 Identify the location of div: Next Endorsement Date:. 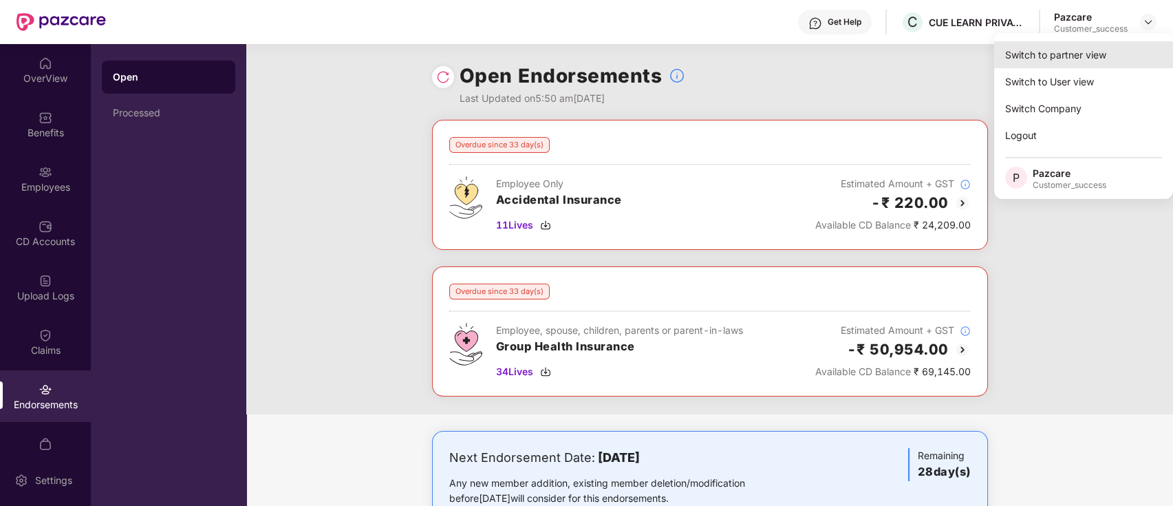
(619, 458).